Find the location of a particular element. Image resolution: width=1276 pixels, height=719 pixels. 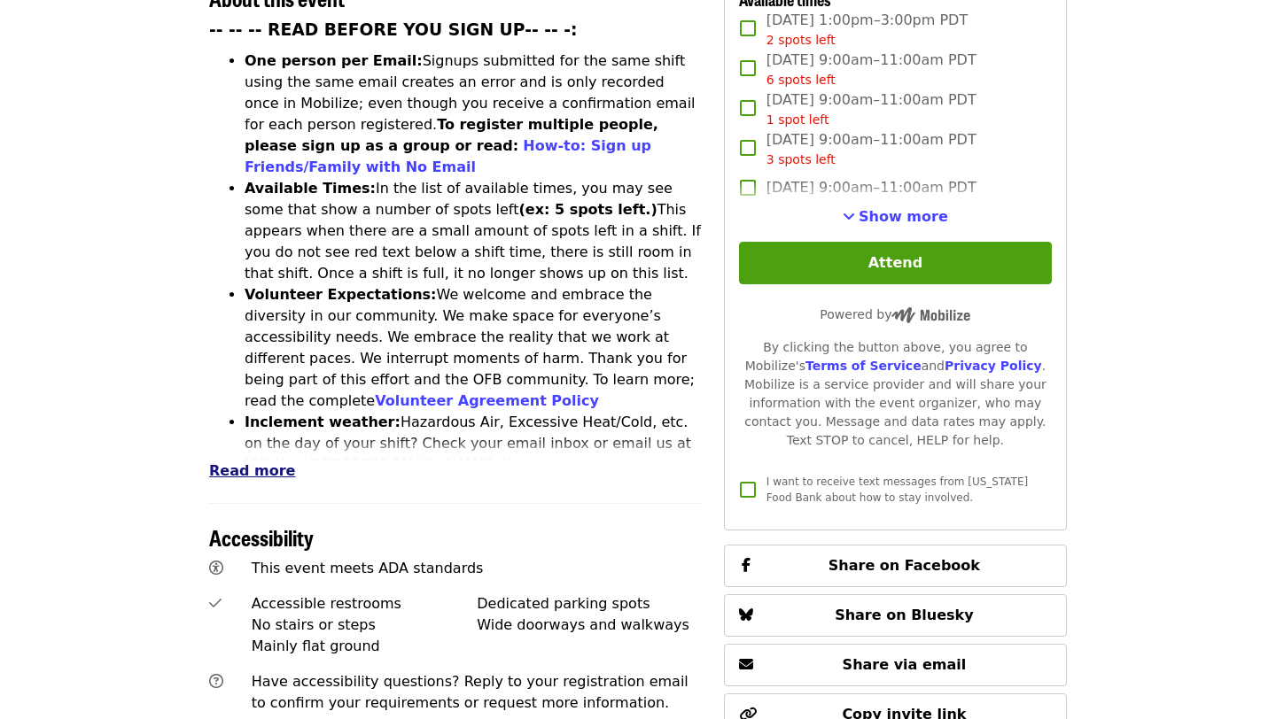

div: No stairs or steps is located at coordinates (364, 626).